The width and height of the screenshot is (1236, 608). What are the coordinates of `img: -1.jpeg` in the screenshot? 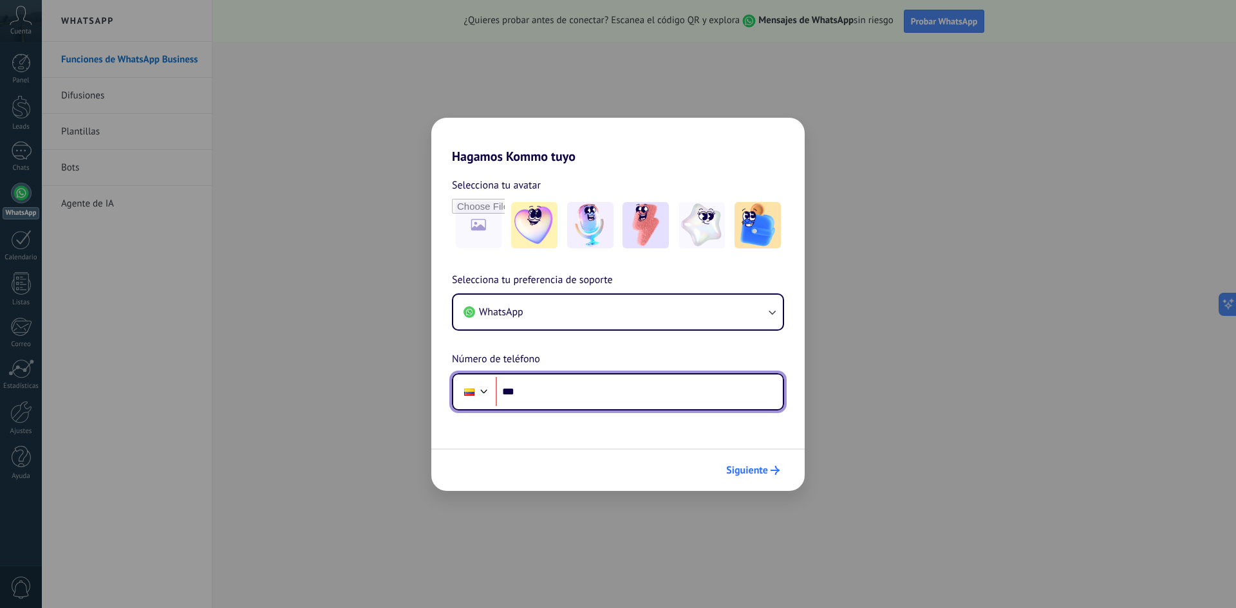 It's located at (534, 225).